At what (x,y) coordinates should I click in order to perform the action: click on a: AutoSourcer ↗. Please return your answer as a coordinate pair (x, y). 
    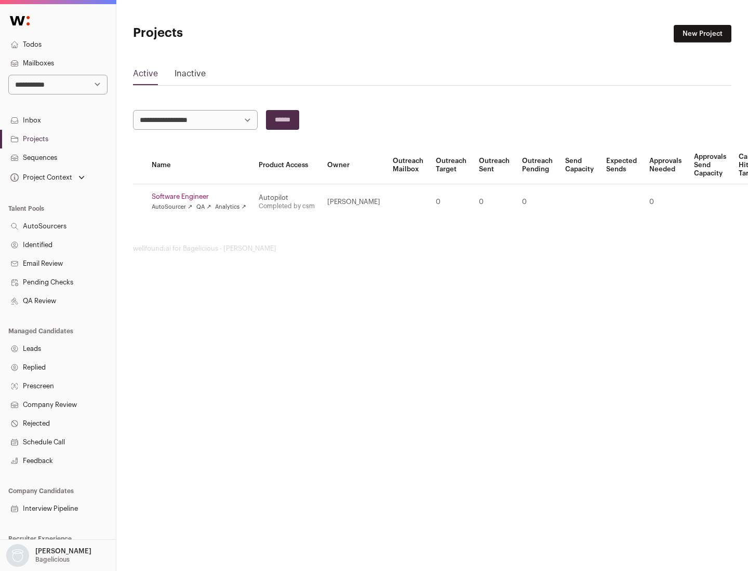
    Looking at the image, I should click on (172, 207).